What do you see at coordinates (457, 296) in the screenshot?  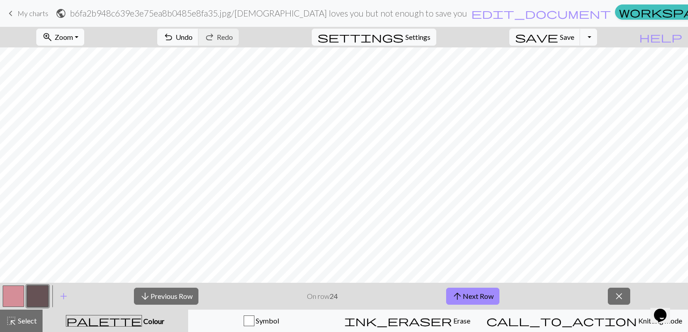 I see `span: arrow_upward` at bounding box center [457, 296].